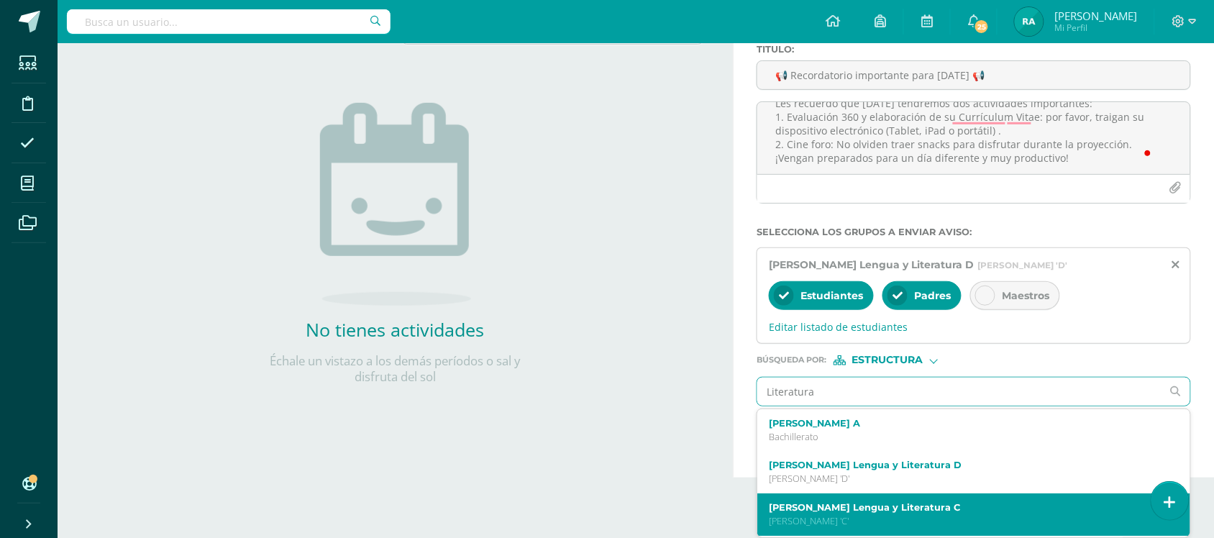 The image size is (1214, 538). I want to click on input: Titulo, so click(974, 75).